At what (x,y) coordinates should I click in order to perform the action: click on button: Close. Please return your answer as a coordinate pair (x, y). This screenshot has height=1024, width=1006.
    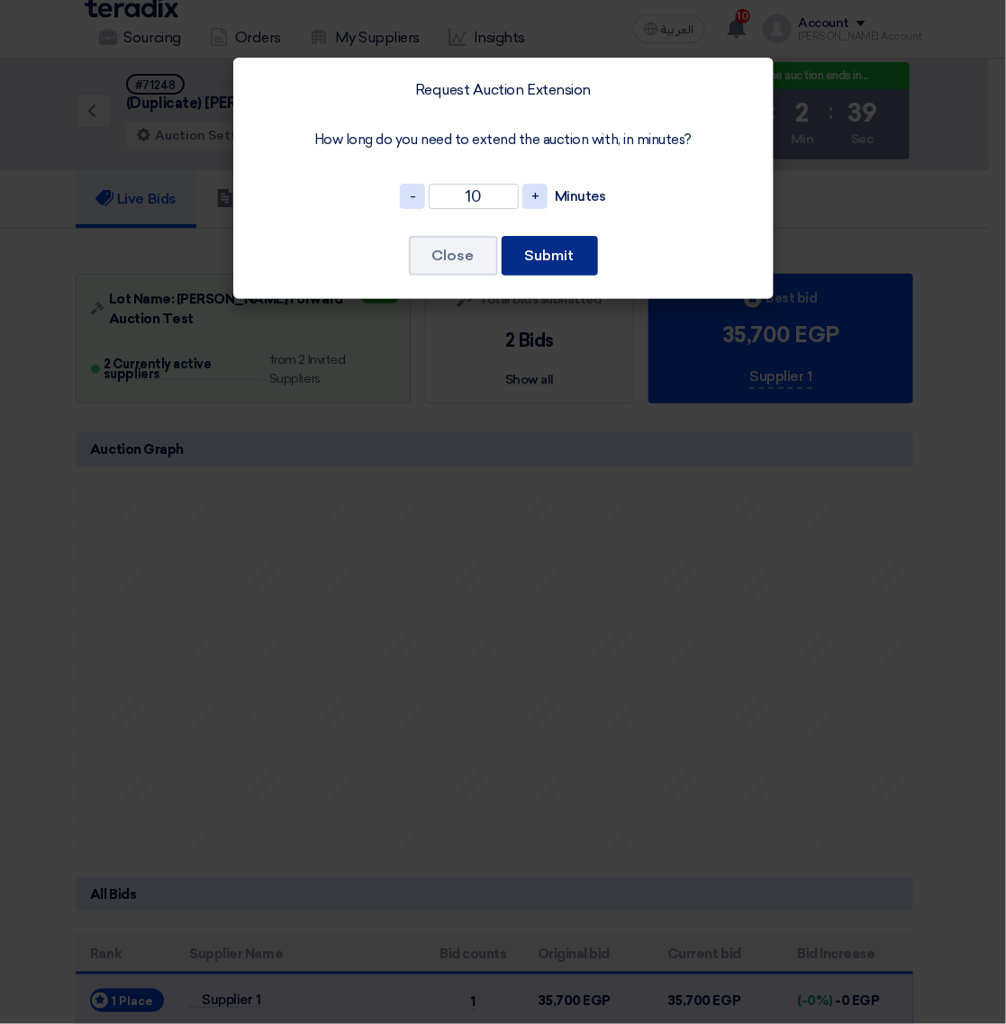
    Looking at the image, I should click on (453, 256).